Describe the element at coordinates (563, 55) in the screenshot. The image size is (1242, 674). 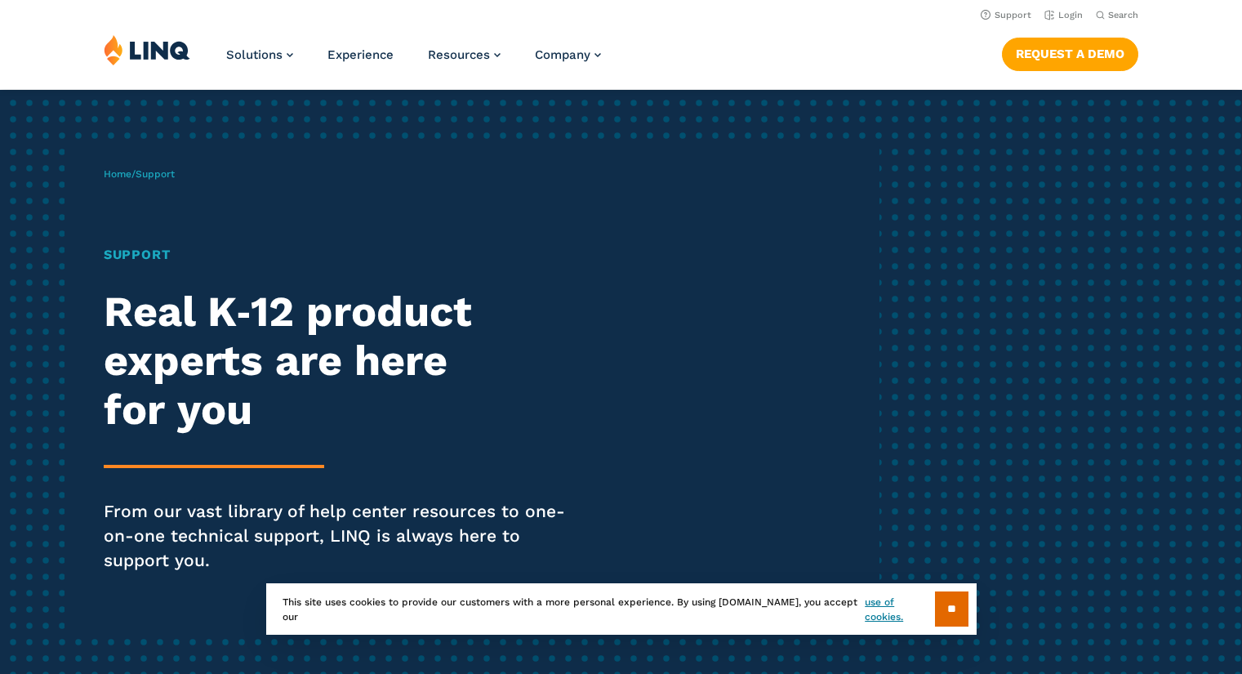
I see `span: Company` at that location.